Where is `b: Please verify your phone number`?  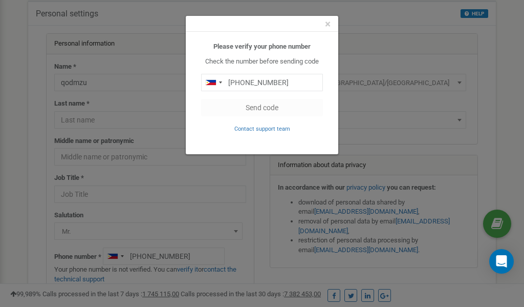
b: Please verify your phone number is located at coordinates (262, 46).